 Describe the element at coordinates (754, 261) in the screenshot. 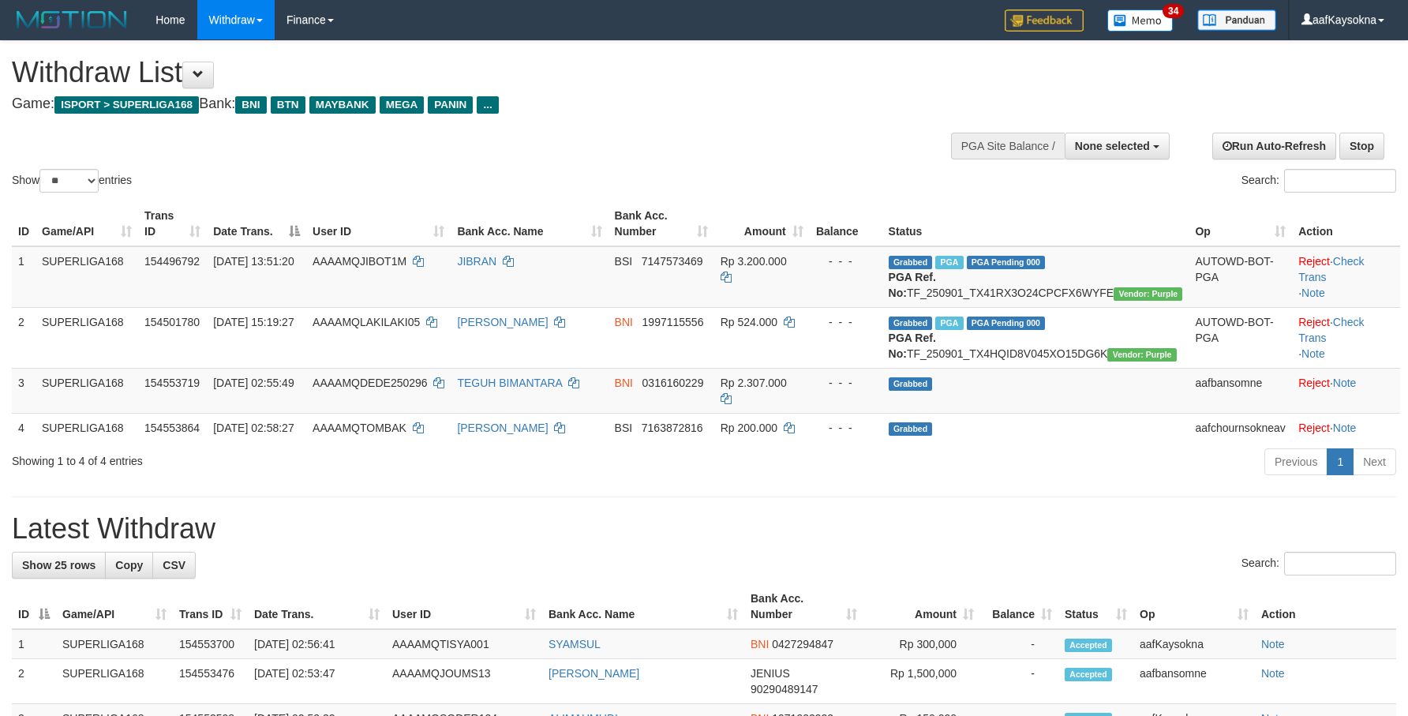

I see `span: Rp 3.200.000` at that location.